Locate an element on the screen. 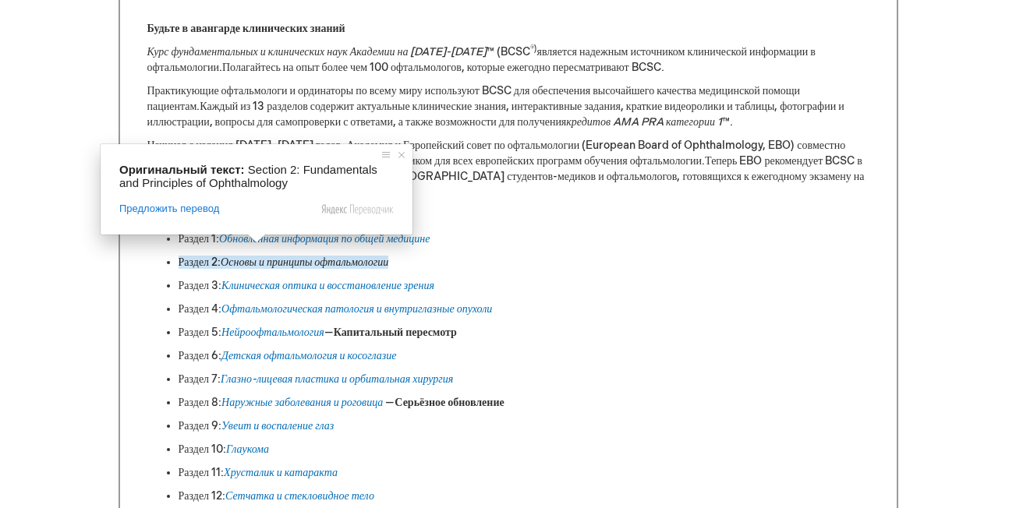 The image size is (1016, 508). ya-tr-span: Практикующие офтальмологи и ординаторы по всему миру используют BCSC для обеспечения высочайшего ... is located at coordinates (474, 98).